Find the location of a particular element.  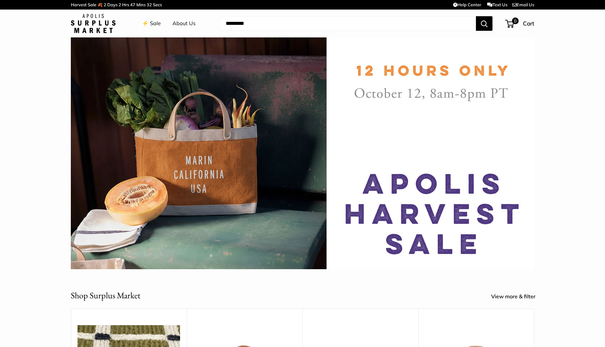

span: 32 is located at coordinates (149, 5).